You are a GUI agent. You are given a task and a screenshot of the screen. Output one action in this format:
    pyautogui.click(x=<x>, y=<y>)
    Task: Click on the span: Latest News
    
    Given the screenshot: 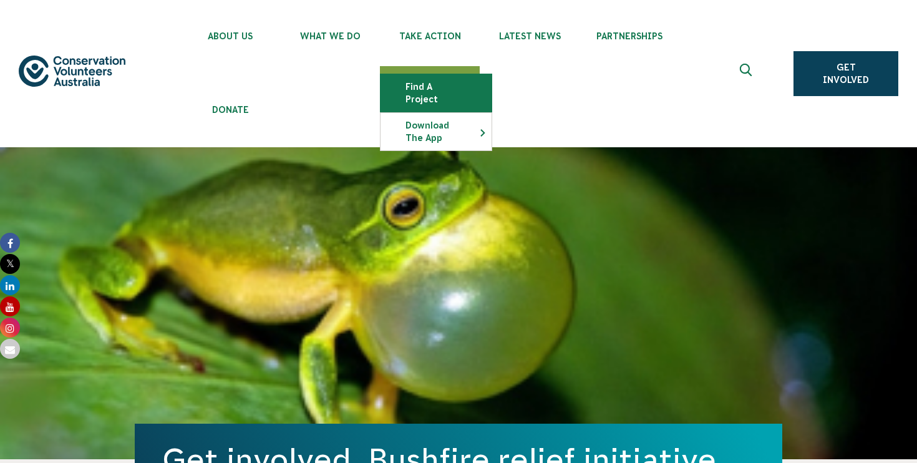 What is the action you would take?
    pyautogui.click(x=529, y=36)
    